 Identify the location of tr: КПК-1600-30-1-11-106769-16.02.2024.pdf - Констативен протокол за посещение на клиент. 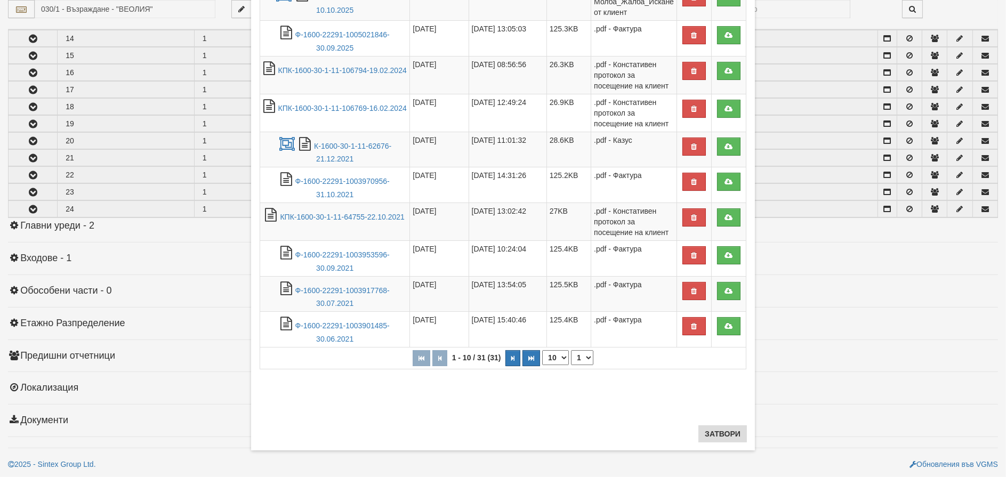
(503, 113).